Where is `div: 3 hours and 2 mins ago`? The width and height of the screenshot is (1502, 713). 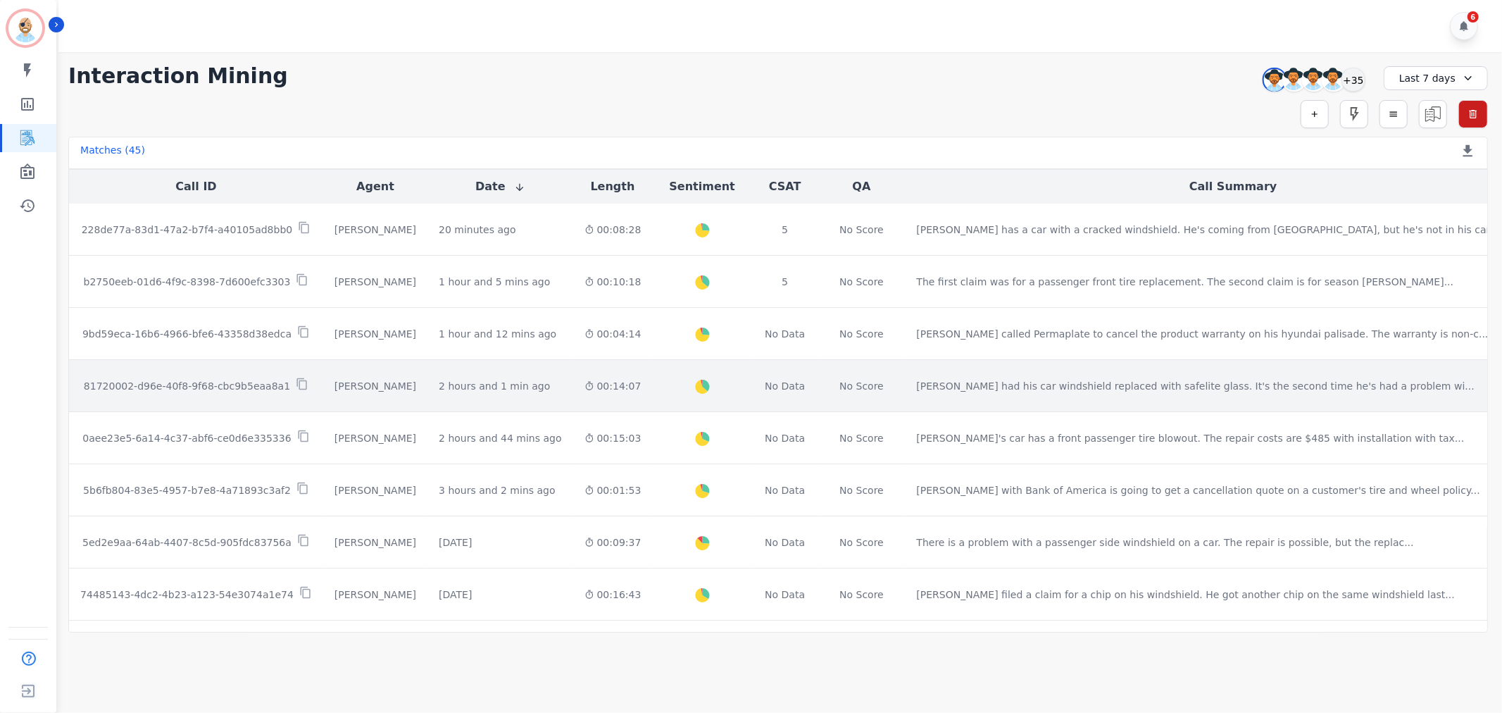
div: 3 hours and 2 mins ago is located at coordinates (497, 490).